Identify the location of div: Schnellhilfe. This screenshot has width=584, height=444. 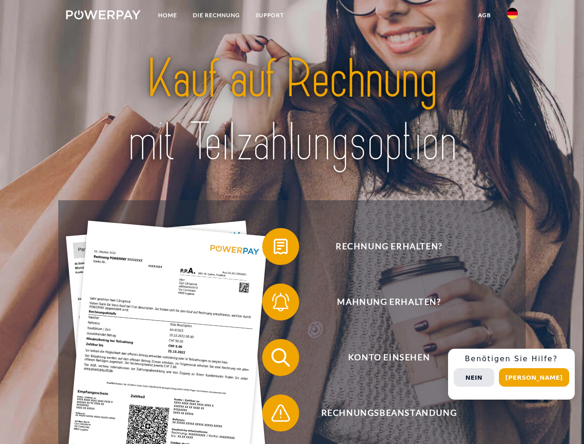
(511, 374).